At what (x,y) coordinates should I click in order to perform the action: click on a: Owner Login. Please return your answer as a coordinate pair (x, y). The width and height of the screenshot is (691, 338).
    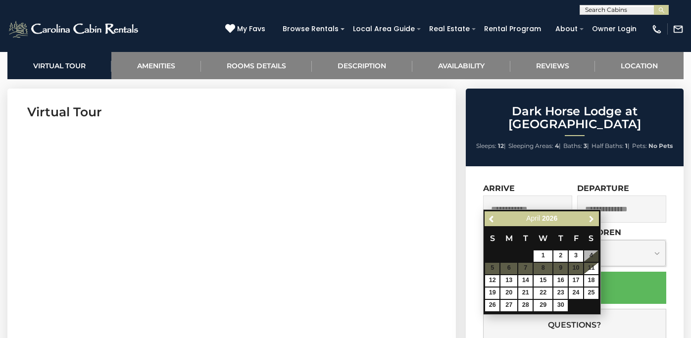
    Looking at the image, I should click on (614, 29).